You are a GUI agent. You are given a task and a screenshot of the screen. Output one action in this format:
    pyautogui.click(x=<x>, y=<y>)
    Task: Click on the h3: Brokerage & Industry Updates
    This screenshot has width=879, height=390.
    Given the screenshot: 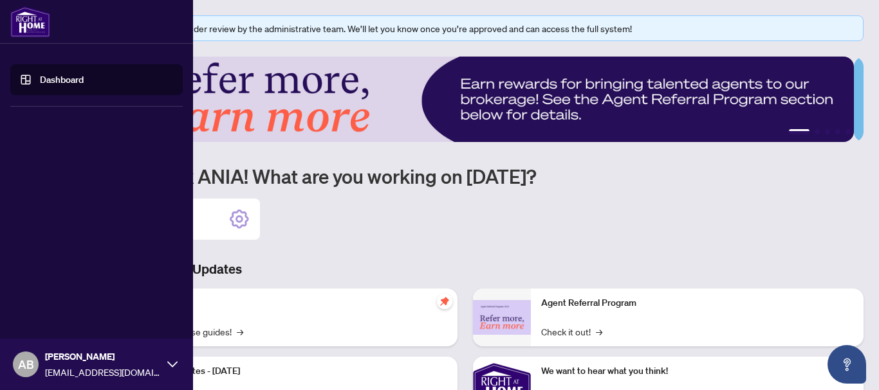 What is the action you would take?
    pyautogui.click(x=465, y=270)
    